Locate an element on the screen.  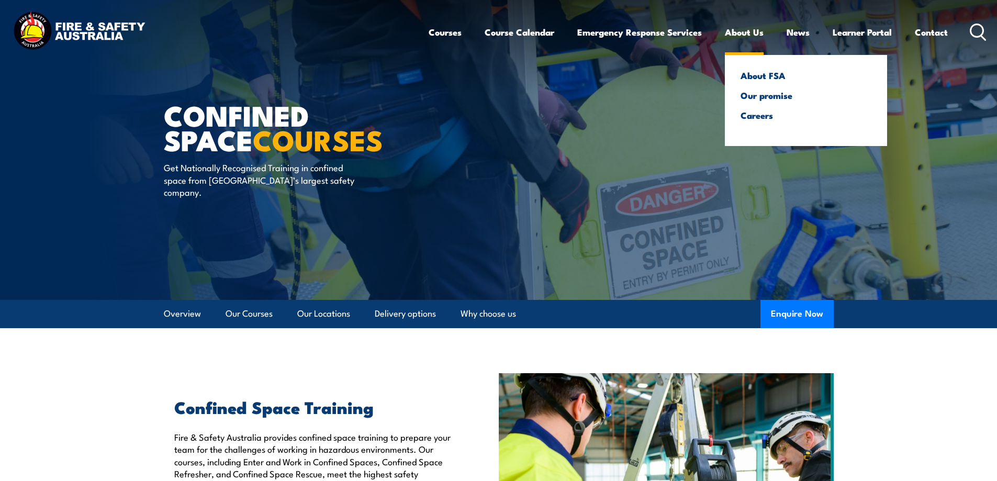
a: Course Calendar is located at coordinates (519, 32).